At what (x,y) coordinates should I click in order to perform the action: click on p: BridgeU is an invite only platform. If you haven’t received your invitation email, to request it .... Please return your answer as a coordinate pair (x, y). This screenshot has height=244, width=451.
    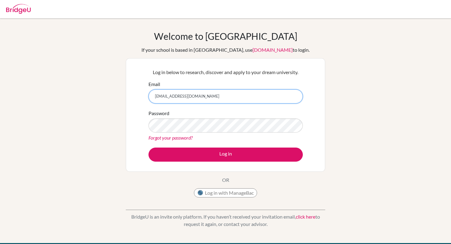
    Looking at the image, I should click on (225, 221).